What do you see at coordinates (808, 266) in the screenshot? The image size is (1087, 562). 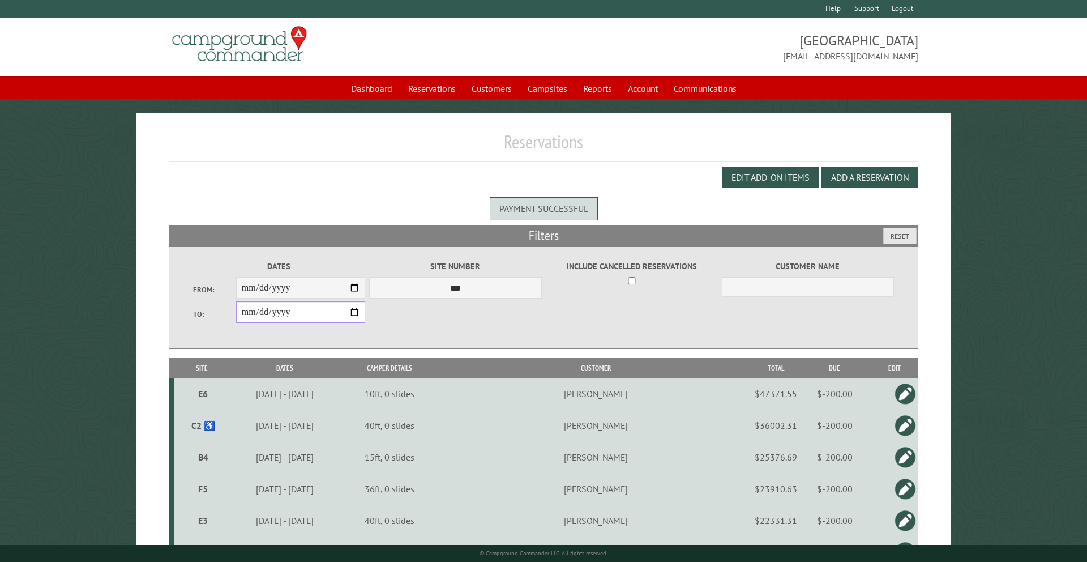 I see `label: Customer Name` at bounding box center [808, 266].